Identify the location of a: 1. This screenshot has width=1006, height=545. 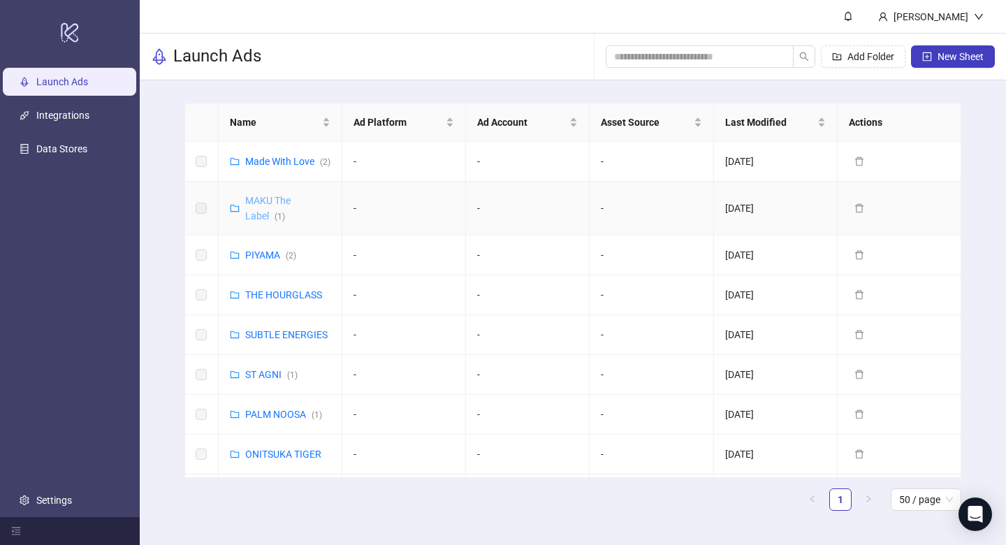
(840, 499).